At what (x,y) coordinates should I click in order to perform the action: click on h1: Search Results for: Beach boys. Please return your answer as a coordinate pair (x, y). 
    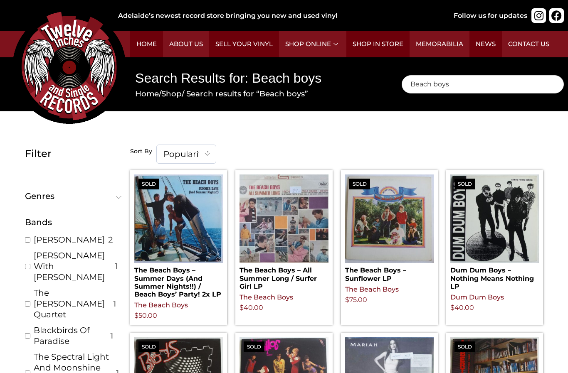
    Looking at the image, I should click on (256, 78).